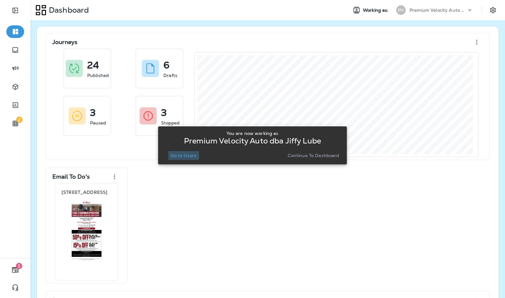 The height and width of the screenshot is (298, 505). I want to click on button: Expand Sidebar, so click(15, 10).